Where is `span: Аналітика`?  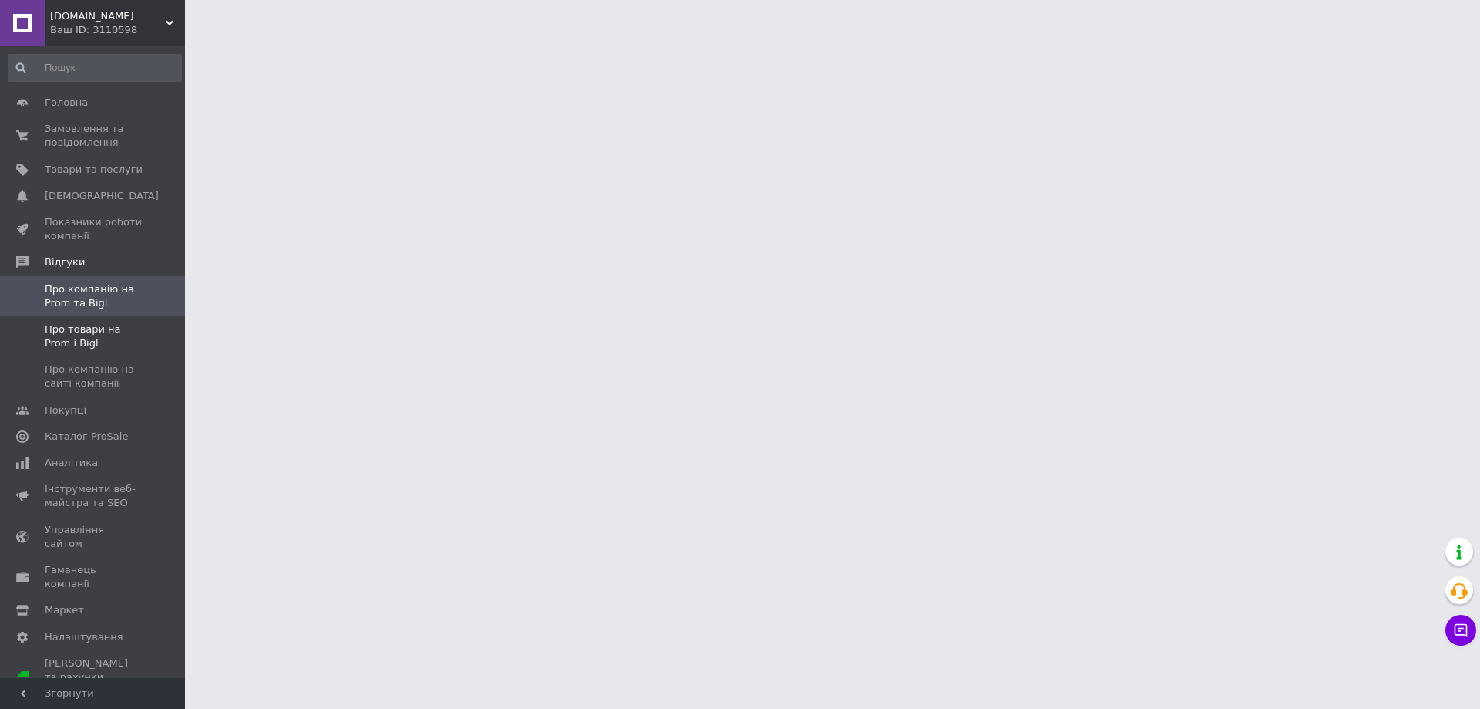 span: Аналітика is located at coordinates (71, 463).